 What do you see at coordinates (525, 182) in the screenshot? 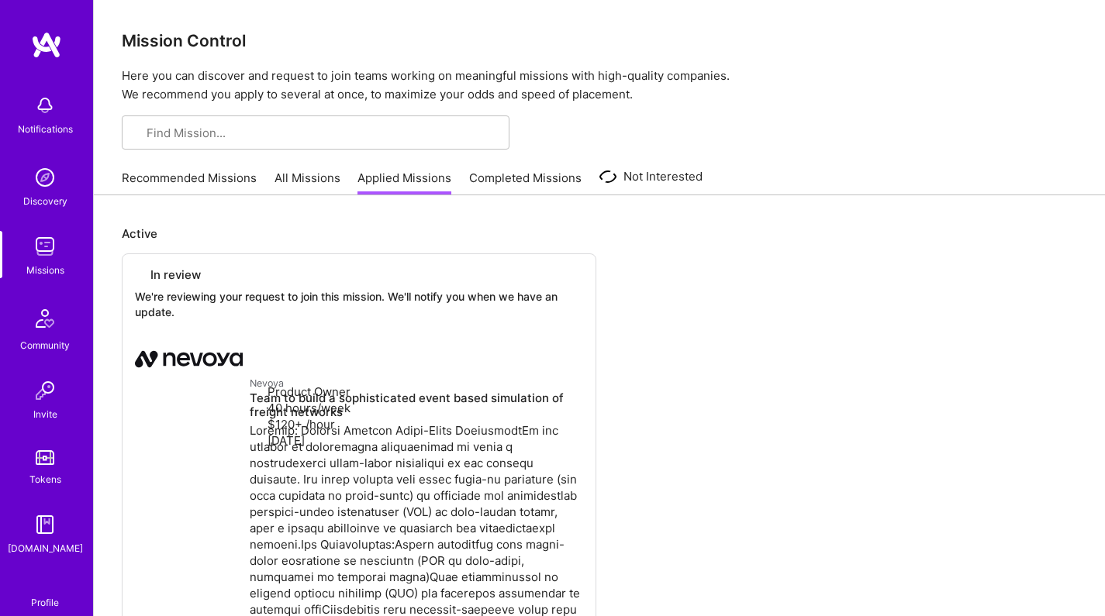
I see `a: Completed Missions` at bounding box center [525, 182].